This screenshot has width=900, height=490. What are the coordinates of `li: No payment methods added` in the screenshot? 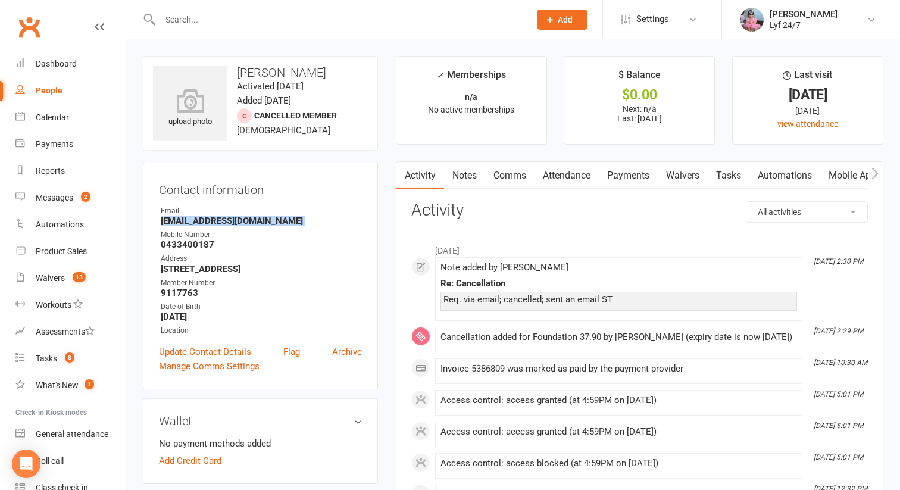 It's located at (260, 443).